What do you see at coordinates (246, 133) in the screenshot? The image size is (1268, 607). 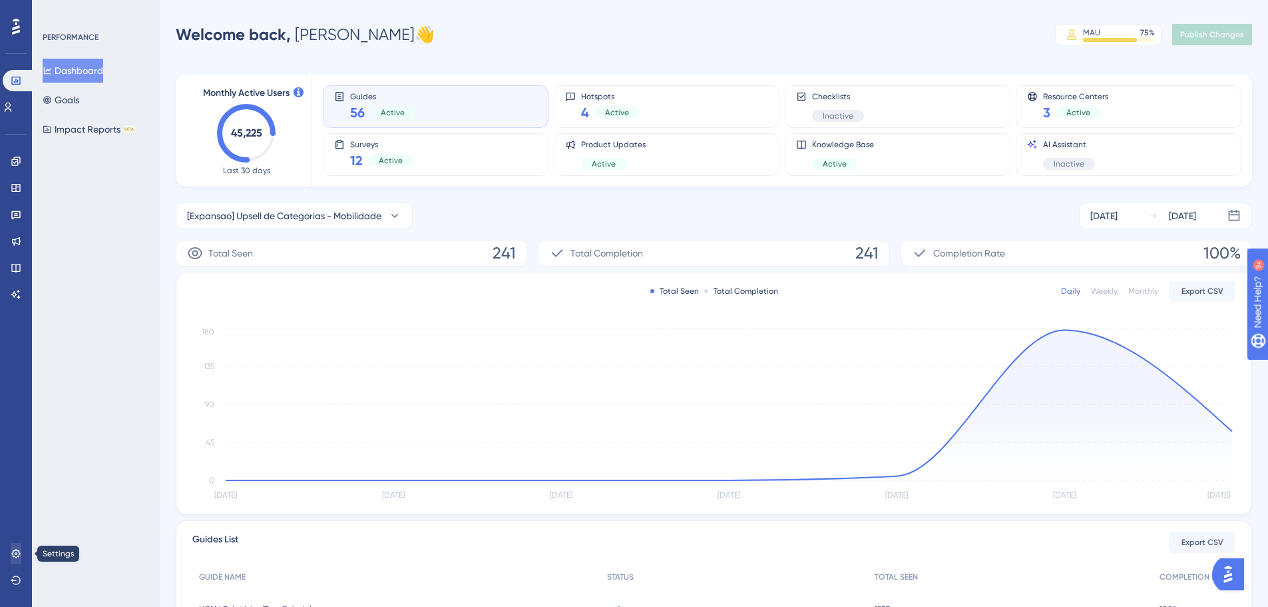 I see `text: 45,225` at bounding box center [246, 133].